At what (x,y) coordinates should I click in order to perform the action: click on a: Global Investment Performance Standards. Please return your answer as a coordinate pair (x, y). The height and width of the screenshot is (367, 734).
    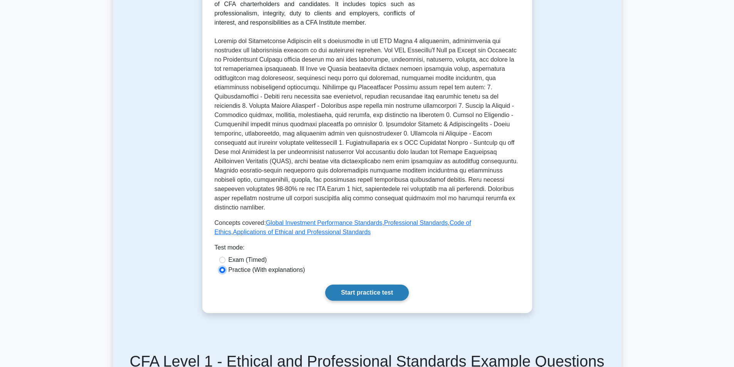
    Looking at the image, I should click on (324, 223).